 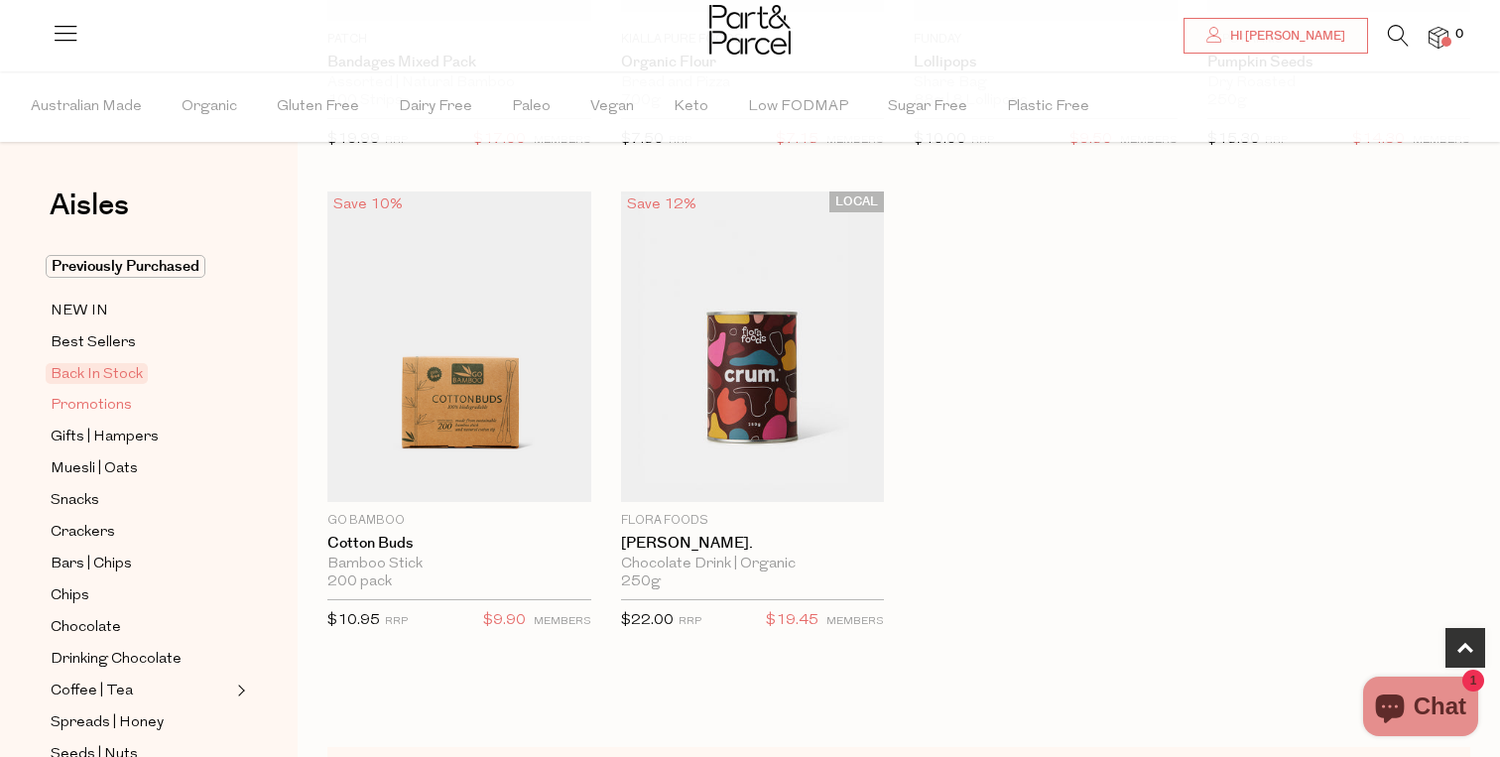 I want to click on img: Cotton Buds, so click(x=459, y=346).